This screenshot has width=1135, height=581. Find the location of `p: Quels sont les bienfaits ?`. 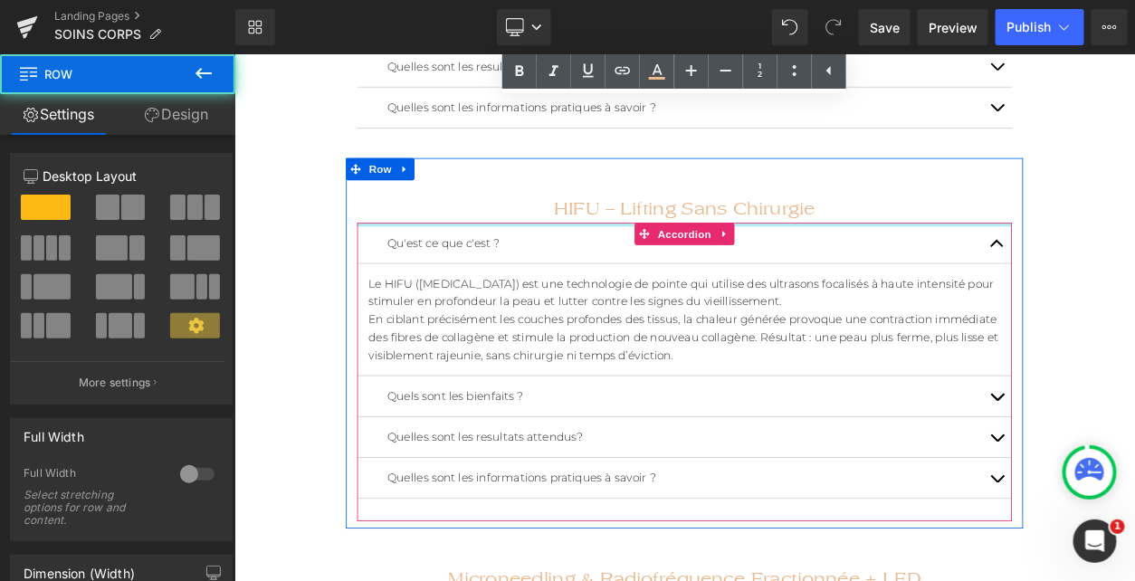

p: Quels sont les bienfaits ? is located at coordinates (548, 416).